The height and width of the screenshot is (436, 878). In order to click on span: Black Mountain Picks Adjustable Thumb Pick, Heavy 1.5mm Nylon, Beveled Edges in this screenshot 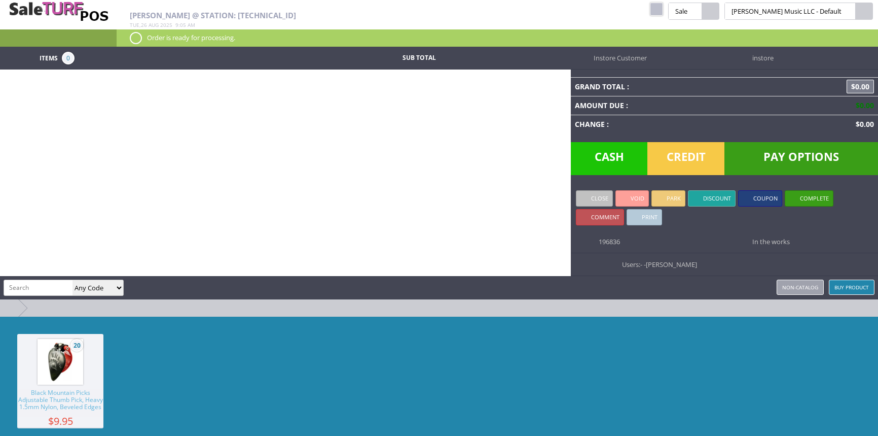, I will do `click(60, 403)`.